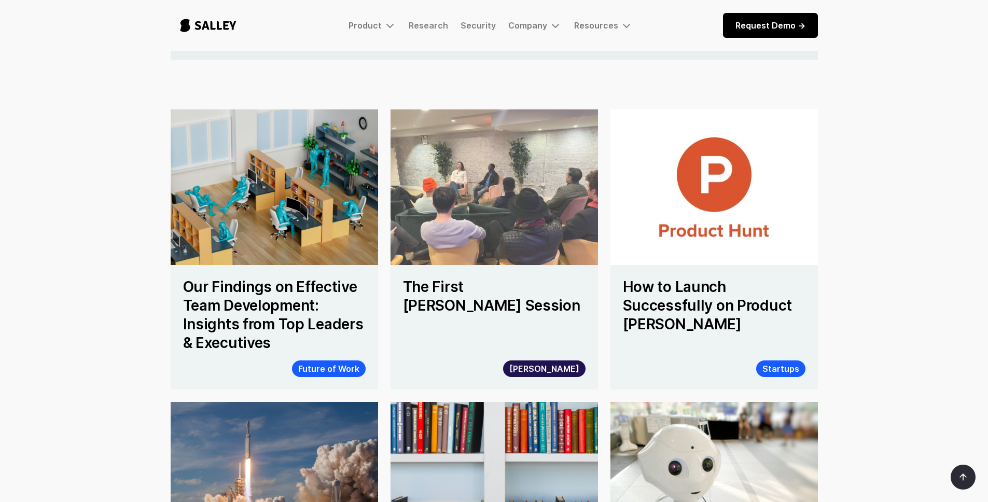 This screenshot has height=502, width=988. What do you see at coordinates (274, 319) in the screenshot?
I see `a: Our Findings on Effective Team Development: Insights from Top Leaders & Executives` at bounding box center [274, 319].